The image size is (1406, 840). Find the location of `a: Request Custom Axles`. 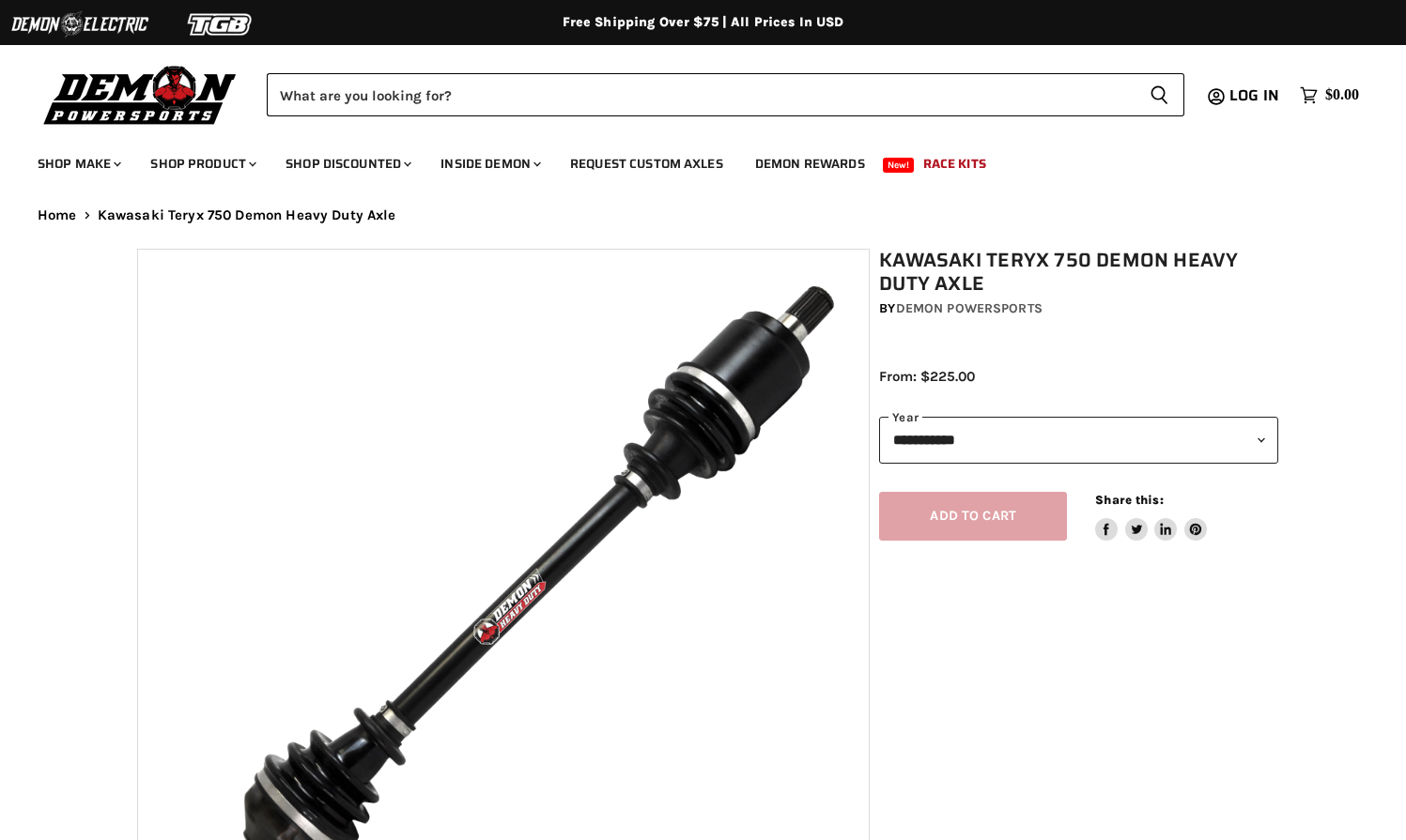

a: Request Custom Axles is located at coordinates (646, 164).